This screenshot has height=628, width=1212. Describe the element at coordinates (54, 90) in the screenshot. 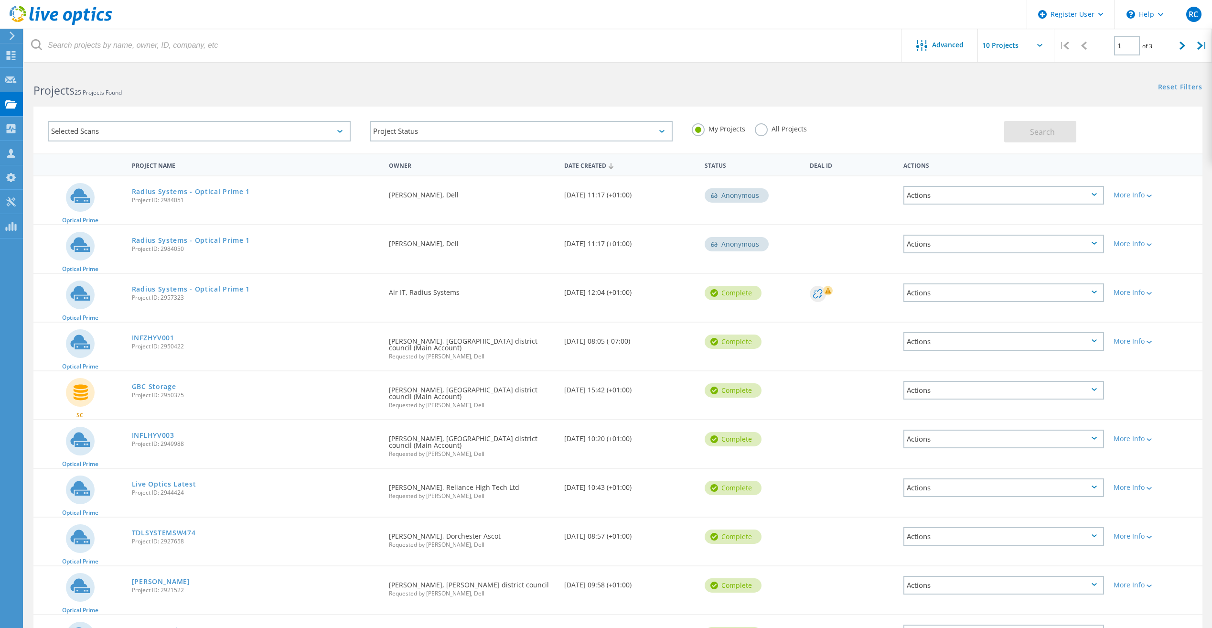

I see `b: Projects` at that location.